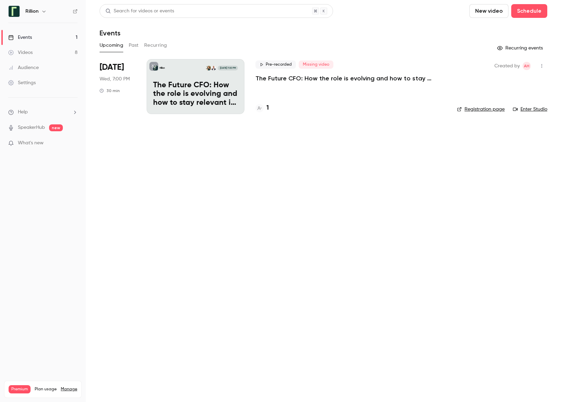 The image size is (561, 402). What do you see at coordinates (134, 45) in the screenshot?
I see `button: Past` at bounding box center [134, 45].